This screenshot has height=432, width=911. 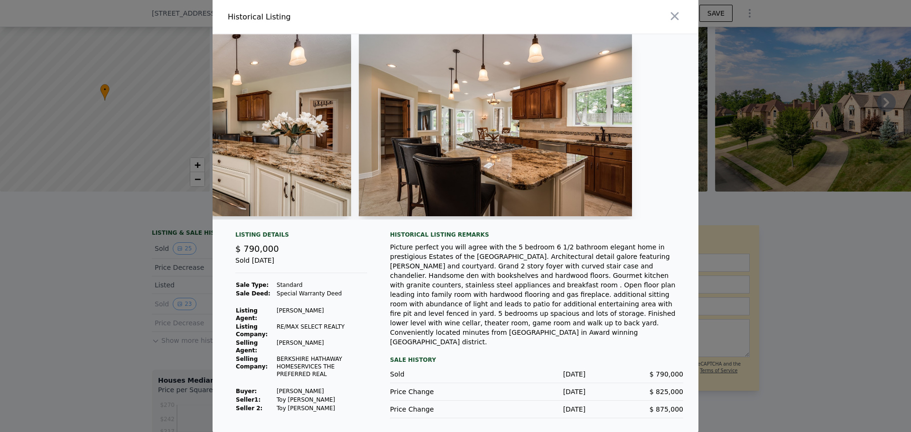 What do you see at coordinates (322, 294) in the screenshot?
I see `td: Special Warranty Deed` at bounding box center [322, 294].